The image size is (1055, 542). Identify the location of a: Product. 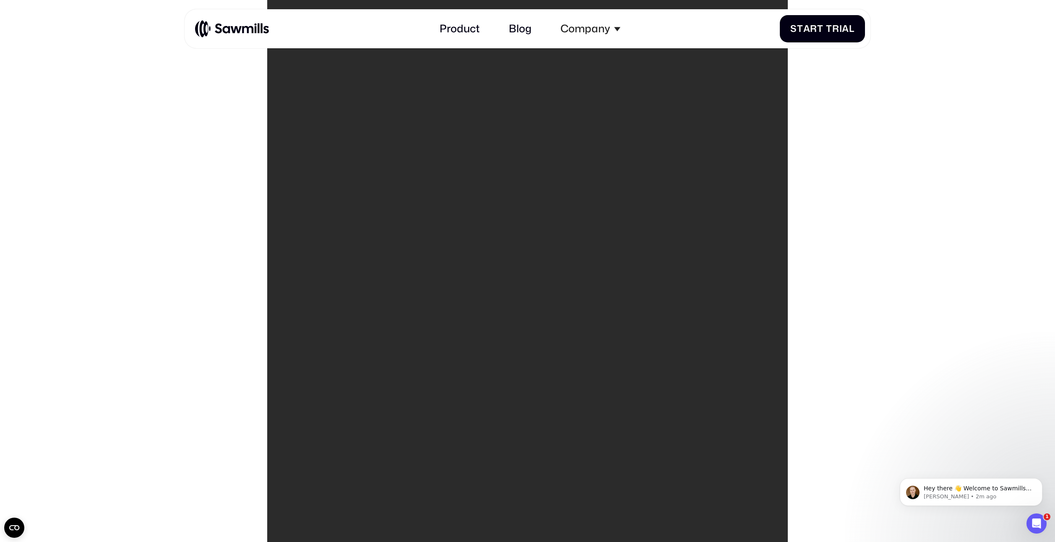
(460, 29).